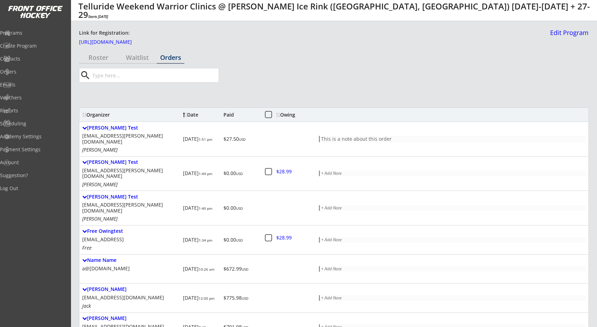 This screenshot has width=597, height=327. What do you see at coordinates (131, 115) in the screenshot?
I see `div: Organizer` at bounding box center [131, 115].